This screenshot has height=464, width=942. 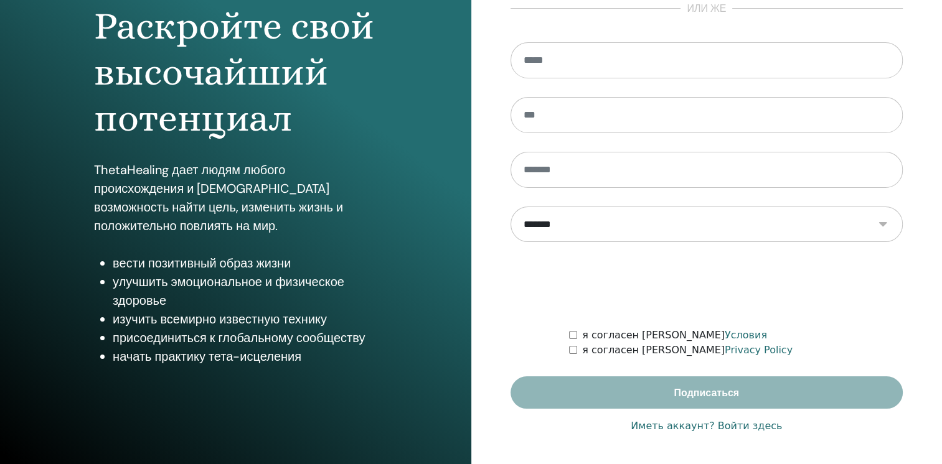 What do you see at coordinates (706, 9) in the screenshot?
I see `span: или же` at bounding box center [706, 9].